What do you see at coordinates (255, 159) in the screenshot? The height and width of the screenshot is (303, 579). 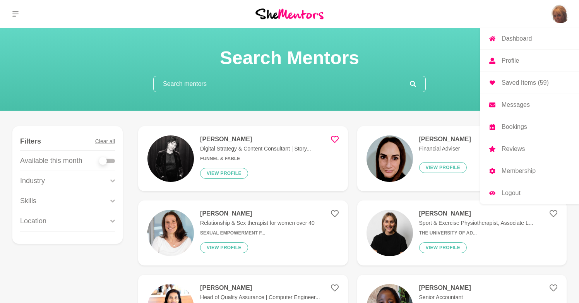 I see `h6: Funnel & Fable` at bounding box center [255, 159].